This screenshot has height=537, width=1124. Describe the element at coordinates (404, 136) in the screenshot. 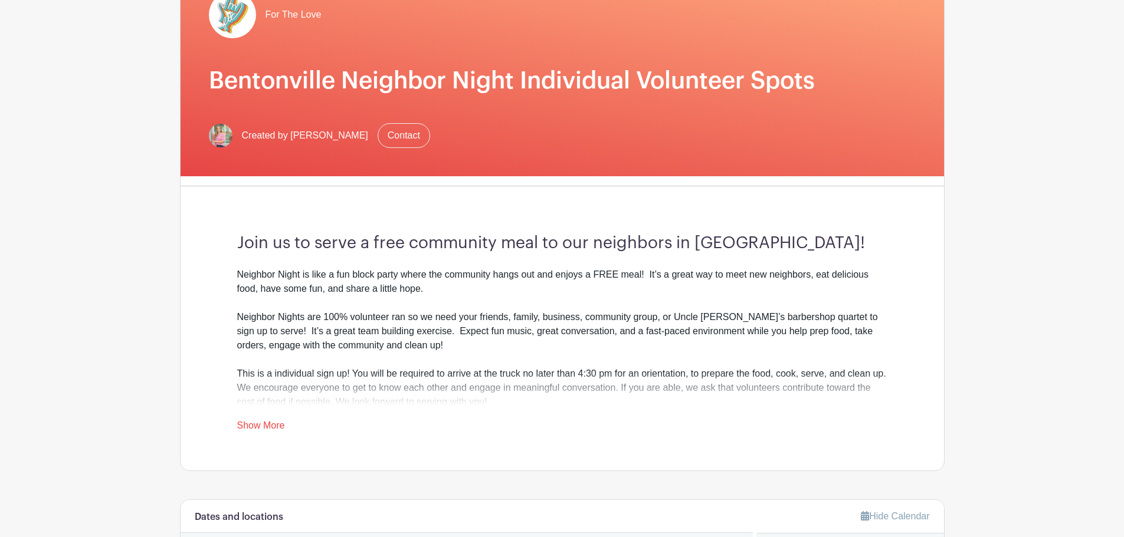

I see `a: Contact` at that location.